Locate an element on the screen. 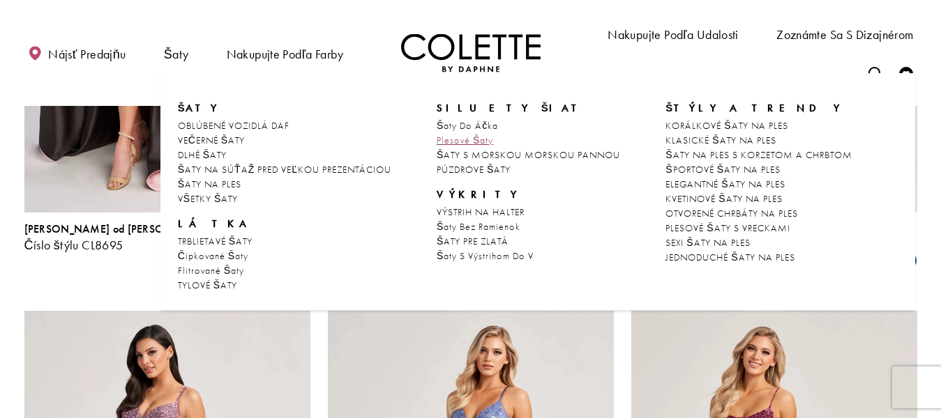  font: JEDNODUCHÉ ŠATY NA PLES is located at coordinates (729, 257).